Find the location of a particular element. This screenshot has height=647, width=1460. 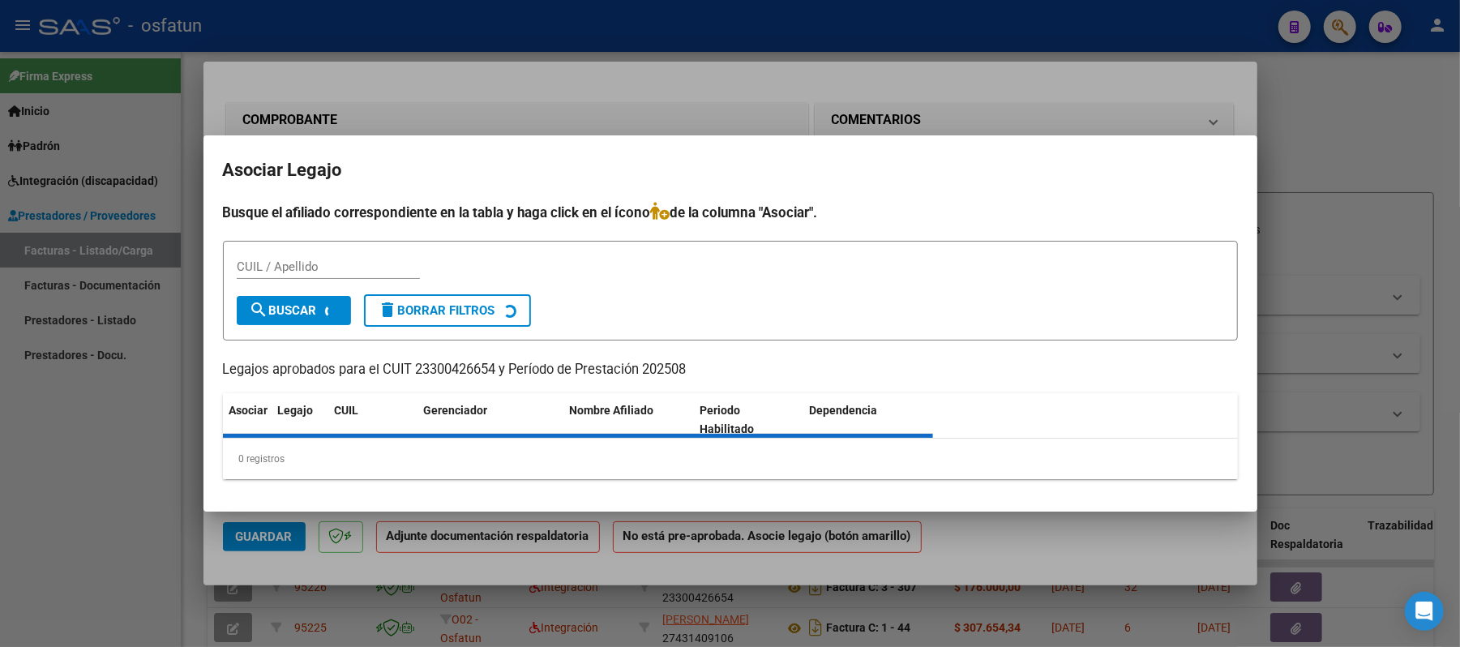

h2: Asociar Legajo is located at coordinates (730, 170).